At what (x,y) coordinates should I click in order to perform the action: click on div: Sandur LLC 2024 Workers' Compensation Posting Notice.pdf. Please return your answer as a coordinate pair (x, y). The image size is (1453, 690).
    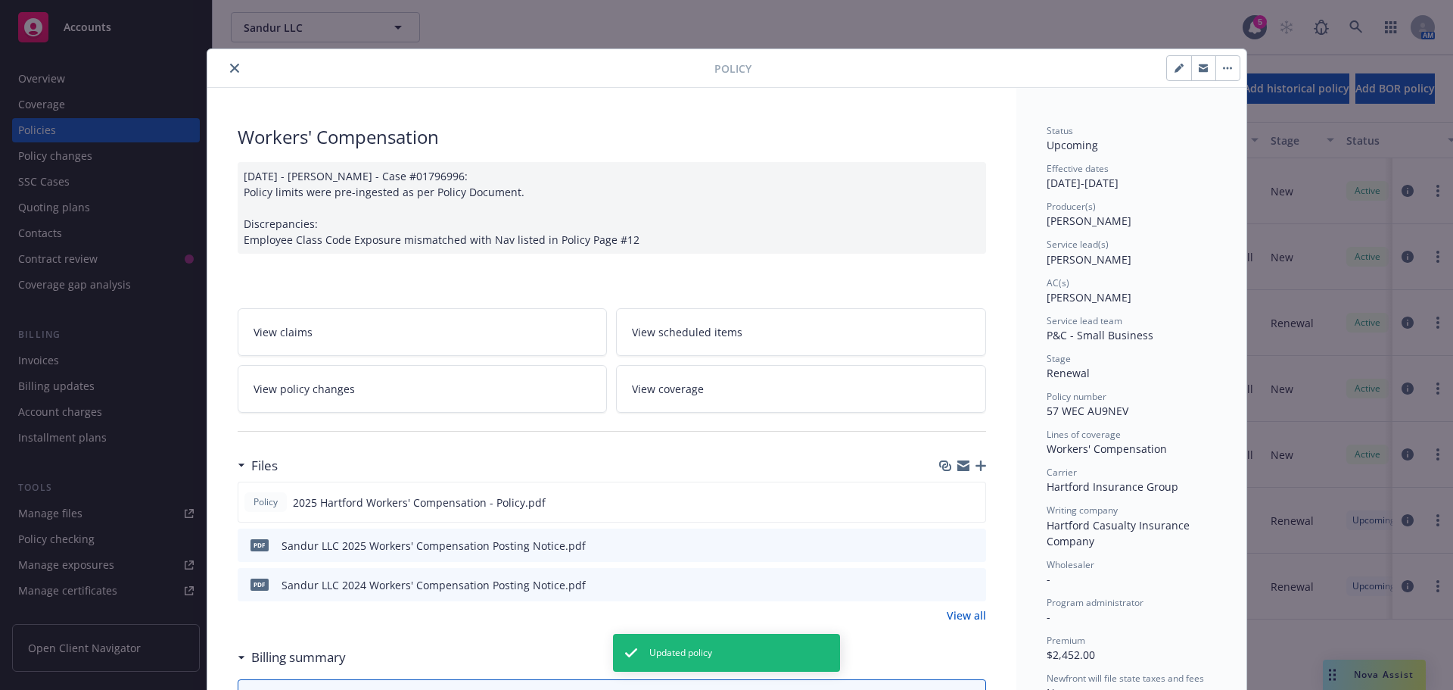
    Looking at the image, I should click on (434, 584).